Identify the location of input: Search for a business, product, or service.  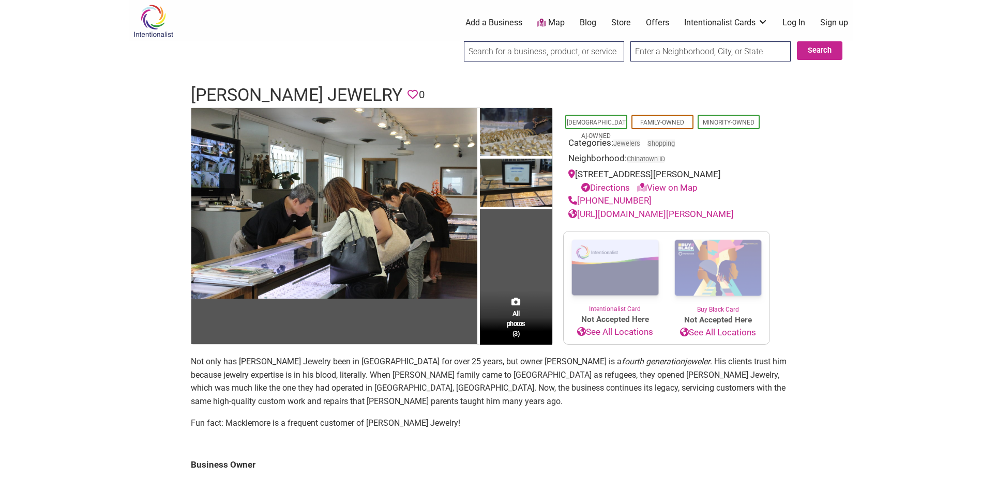
(544, 51).